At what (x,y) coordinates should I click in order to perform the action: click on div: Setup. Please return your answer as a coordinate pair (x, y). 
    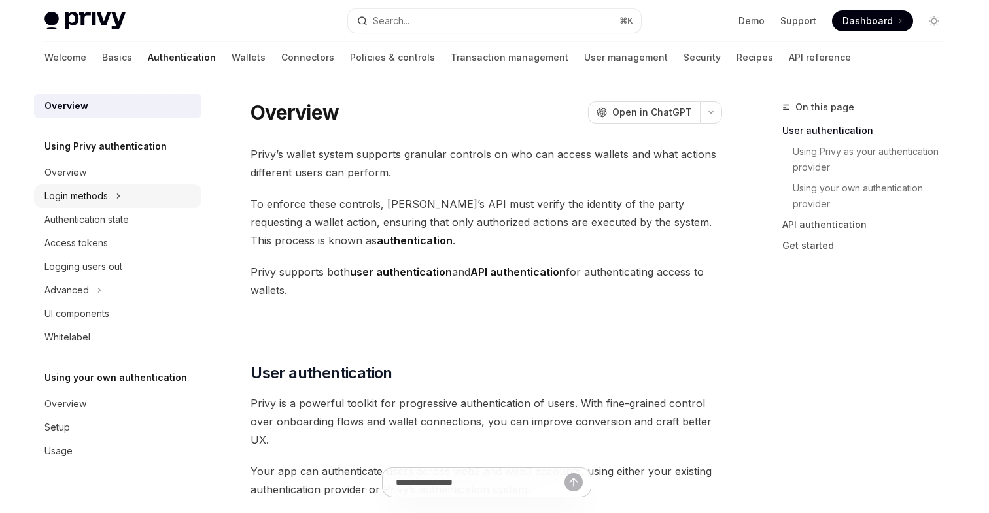
    Looking at the image, I should click on (57, 428).